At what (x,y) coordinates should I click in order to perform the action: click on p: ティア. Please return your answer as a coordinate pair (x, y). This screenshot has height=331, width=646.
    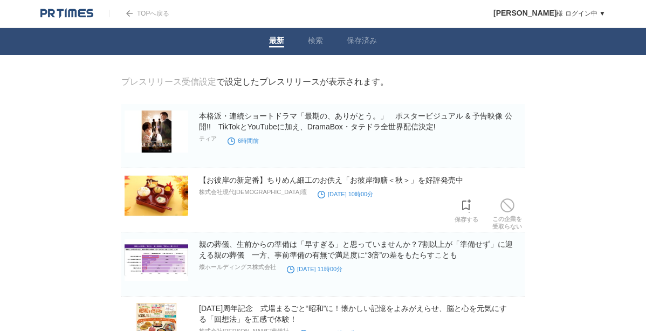
    Looking at the image, I should click on (208, 139).